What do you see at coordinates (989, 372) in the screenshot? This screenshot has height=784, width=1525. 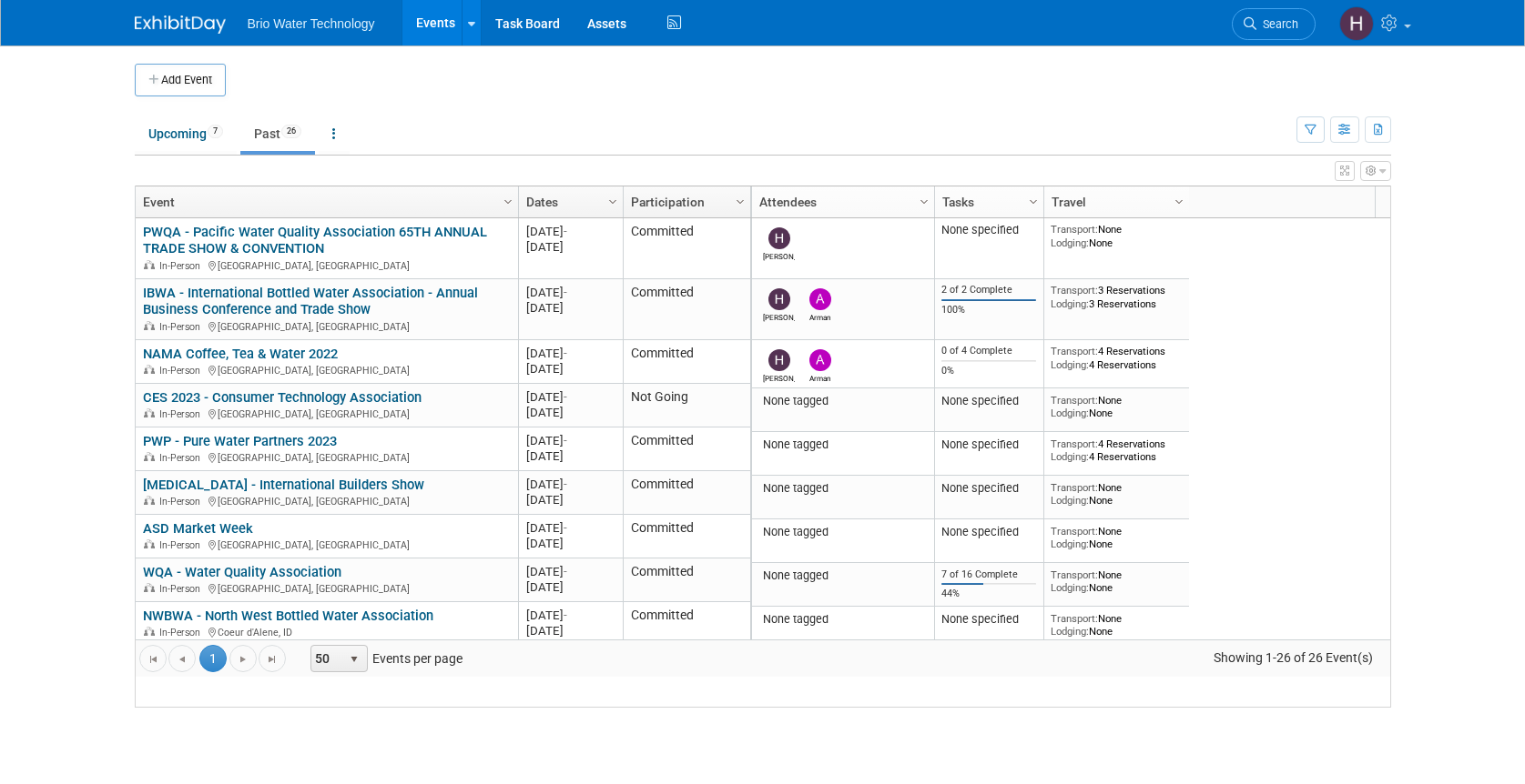 I see `div: 0%` at bounding box center [989, 372].